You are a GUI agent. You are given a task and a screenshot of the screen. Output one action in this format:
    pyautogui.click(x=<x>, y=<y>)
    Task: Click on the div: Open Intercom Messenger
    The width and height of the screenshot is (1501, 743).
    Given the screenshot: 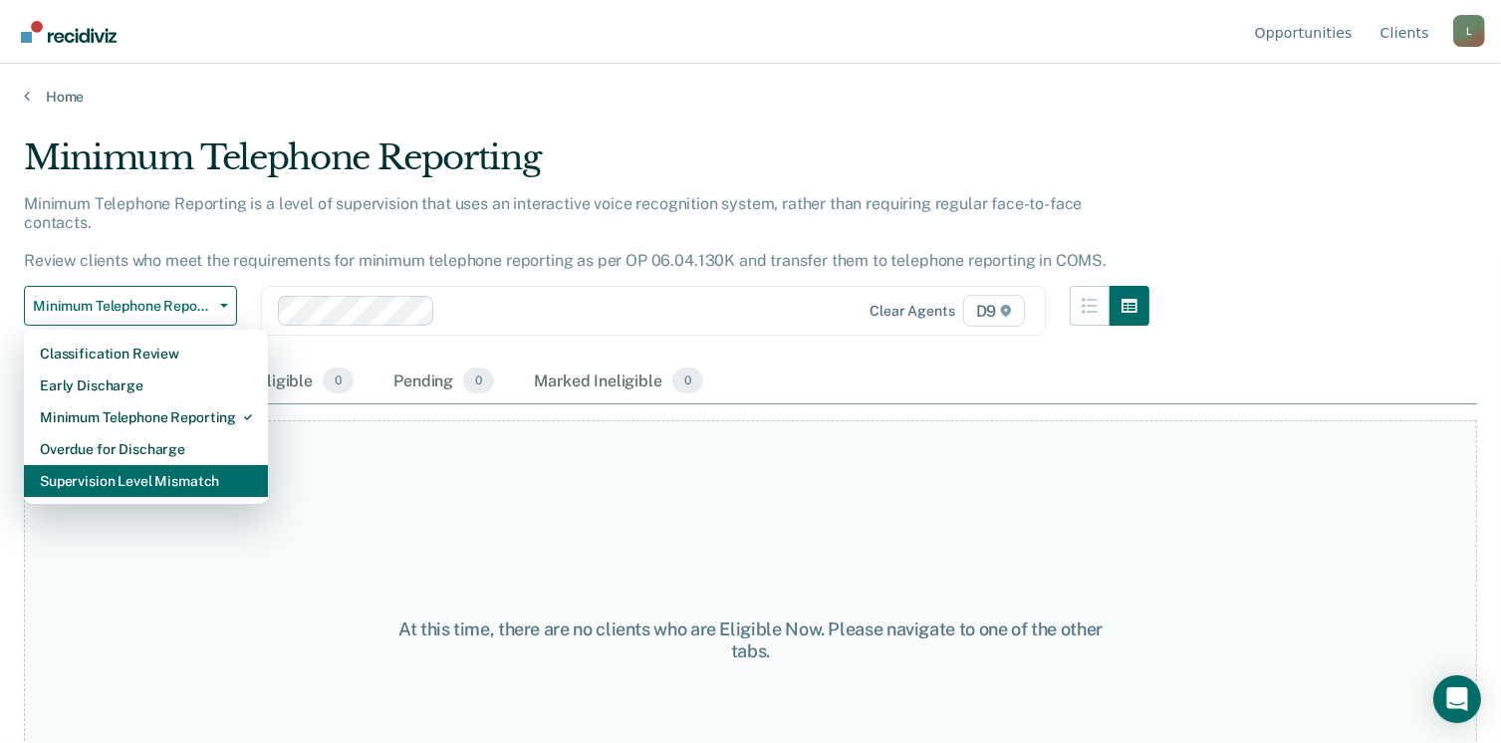 What is the action you would take?
    pyautogui.click(x=1458, y=699)
    